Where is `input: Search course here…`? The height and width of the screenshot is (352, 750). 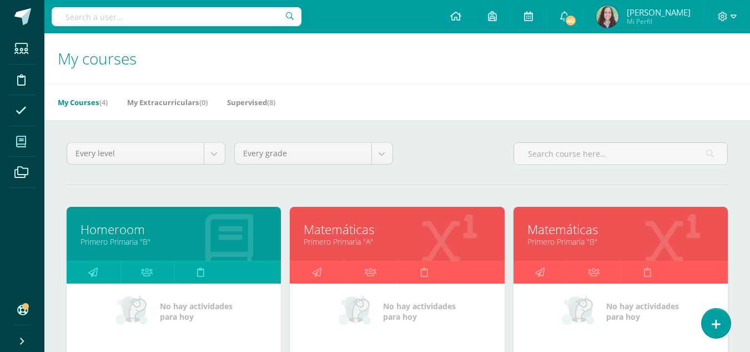
input: Search course here… is located at coordinates (621, 153).